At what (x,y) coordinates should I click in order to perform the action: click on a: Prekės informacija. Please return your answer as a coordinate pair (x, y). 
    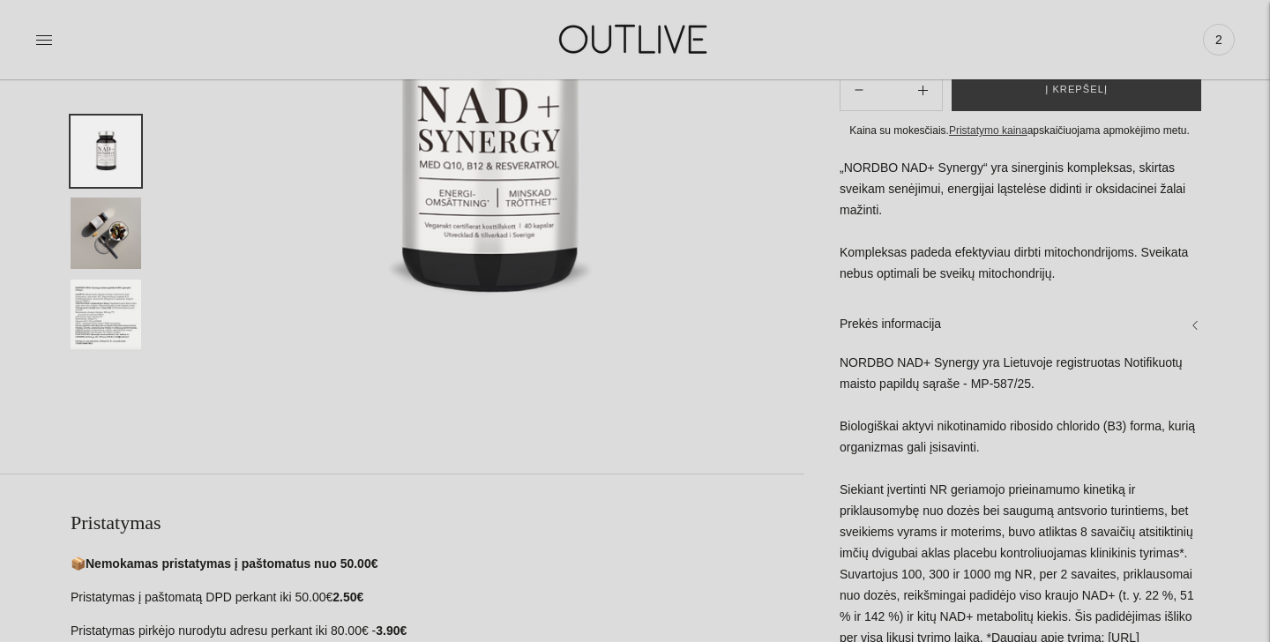
    Looking at the image, I should click on (1020, 325).